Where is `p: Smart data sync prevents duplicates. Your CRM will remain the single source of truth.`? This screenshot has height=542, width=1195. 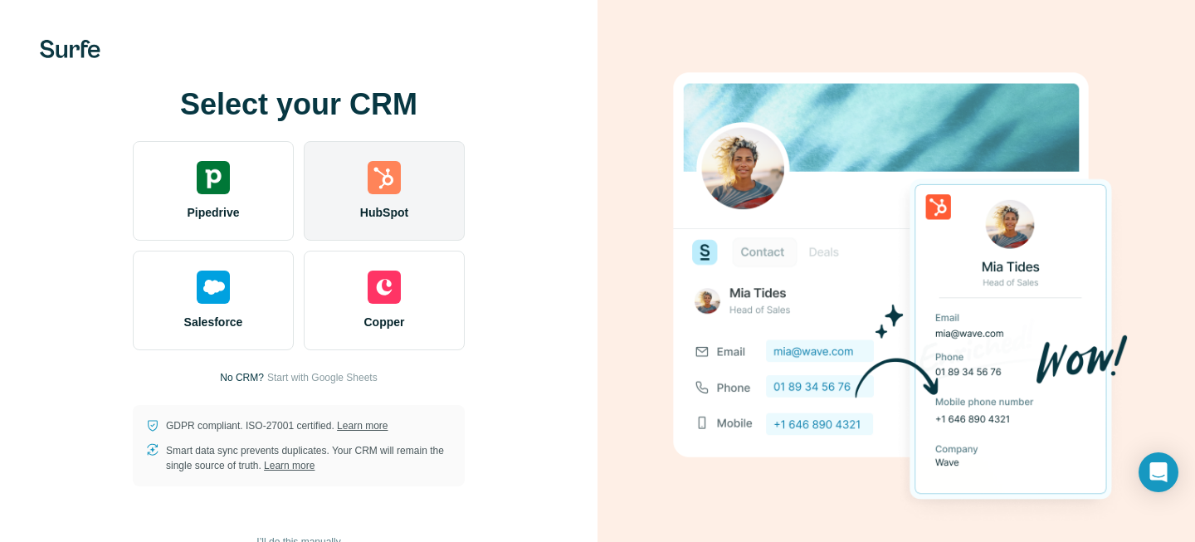 p: Smart data sync prevents duplicates. Your CRM will remain the single source of truth. is located at coordinates (309, 458).